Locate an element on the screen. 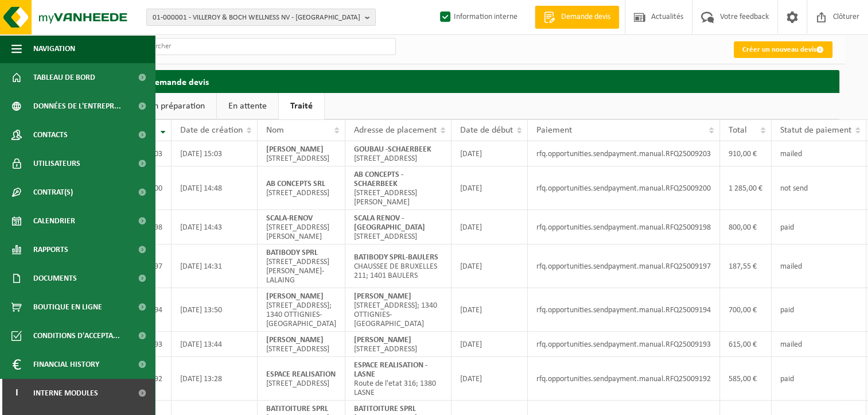 The height and width of the screenshot is (415, 868). td: CHAUSSEE DE BRUXELLES 211; 1401 BAULERS is located at coordinates (398, 266).